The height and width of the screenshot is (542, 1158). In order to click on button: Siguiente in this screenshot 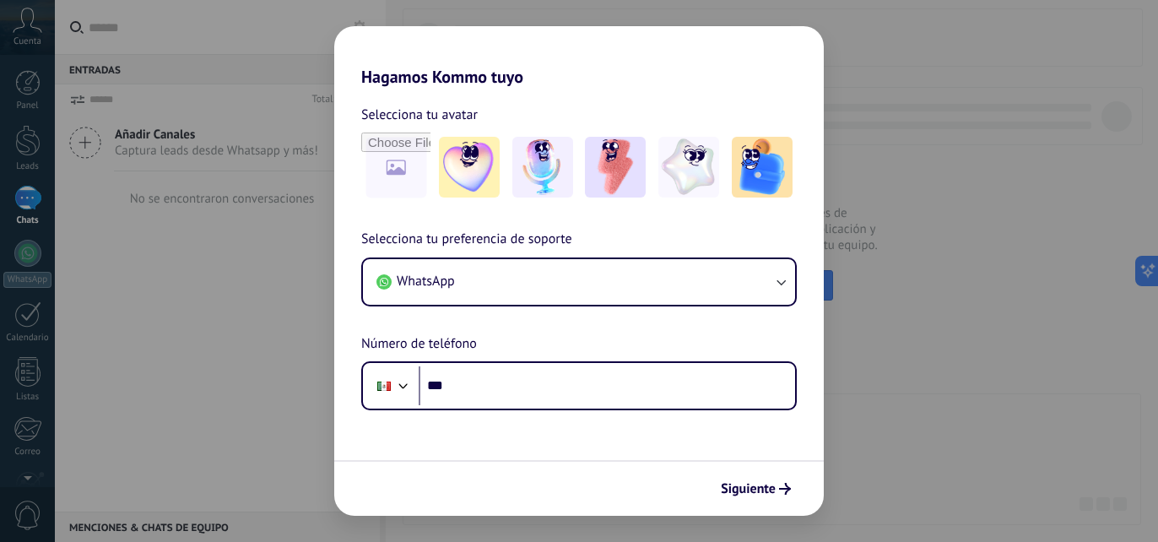, I will do `click(755, 489)`.